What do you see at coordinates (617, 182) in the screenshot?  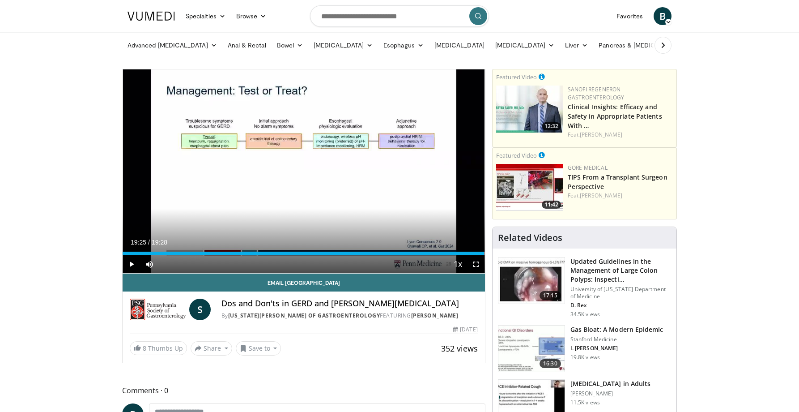 I see `a: TIPS From a Transplant Surgeon Perspective` at bounding box center [617, 182].